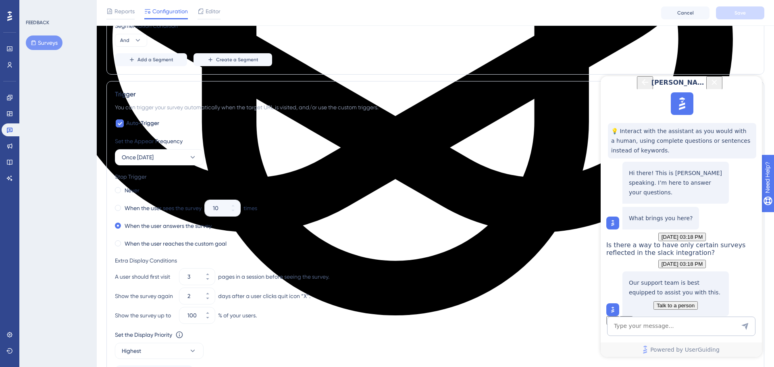  Describe the element at coordinates (37, 23) in the screenshot. I see `div: FEEDBACK` at that location.